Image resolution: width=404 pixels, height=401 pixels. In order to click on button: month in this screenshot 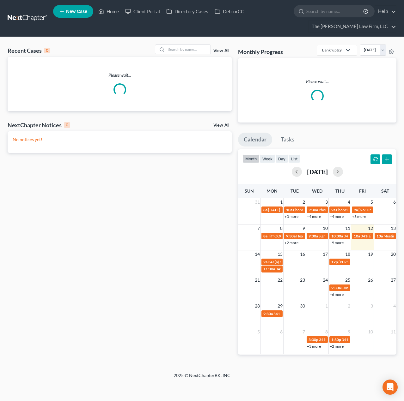, I will do `click(251, 159)`.